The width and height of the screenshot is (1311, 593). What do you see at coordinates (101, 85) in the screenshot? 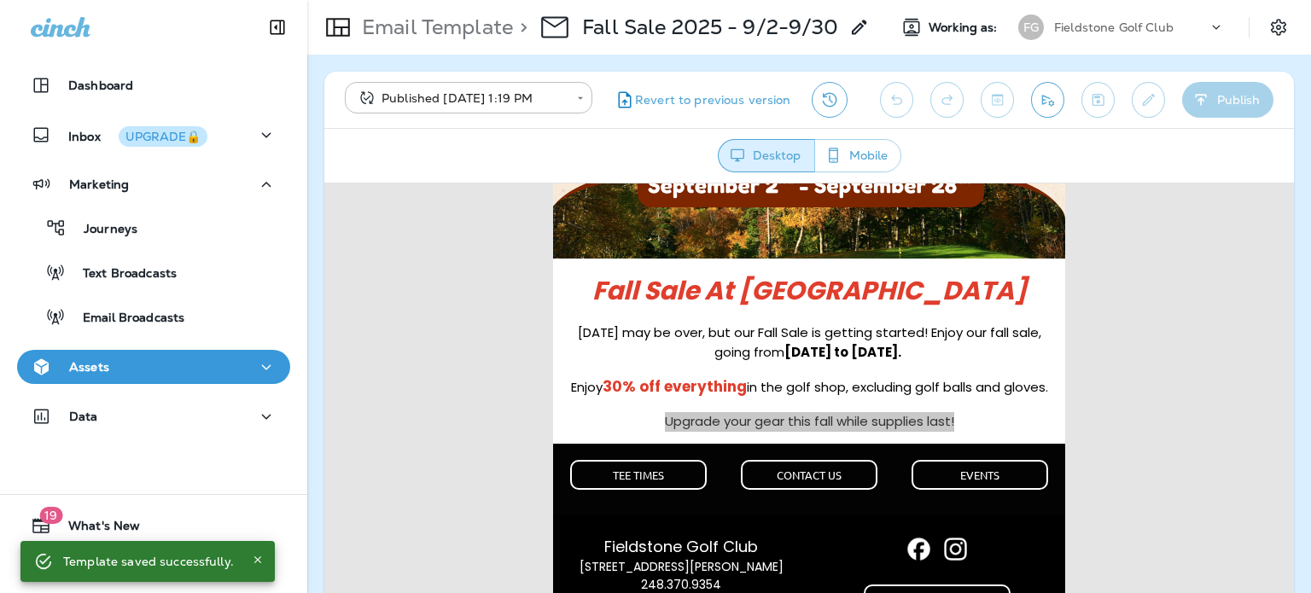
I see `p: Dashboard` at bounding box center [101, 85].